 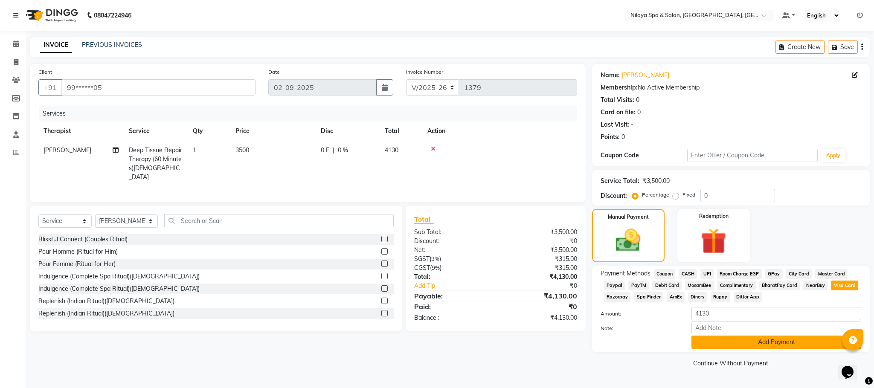 I want to click on span: GPay, so click(x=774, y=274).